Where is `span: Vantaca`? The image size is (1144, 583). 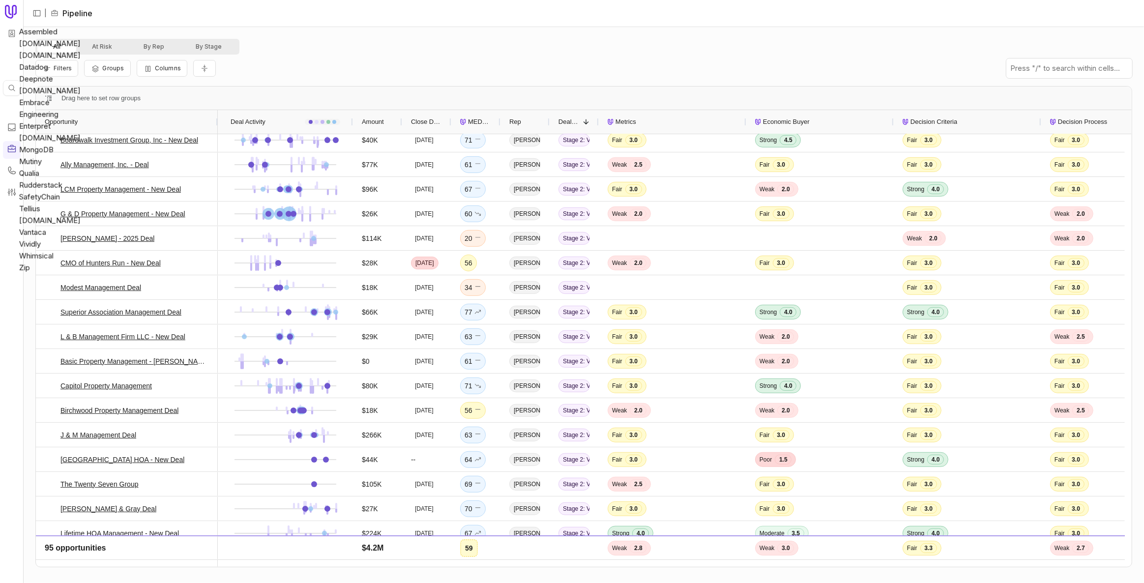 span: Vantaca is located at coordinates (32, 232).